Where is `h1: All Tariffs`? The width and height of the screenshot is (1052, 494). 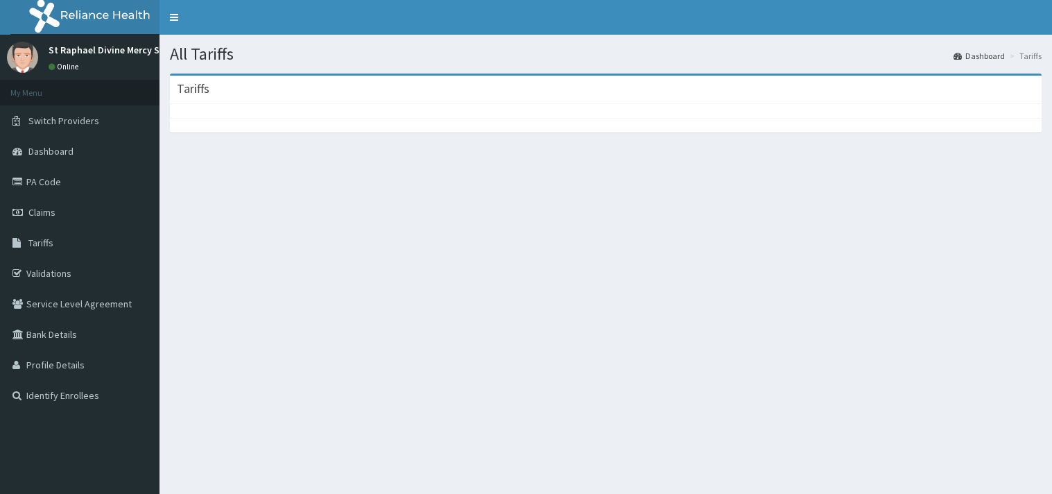 h1: All Tariffs is located at coordinates (605, 54).